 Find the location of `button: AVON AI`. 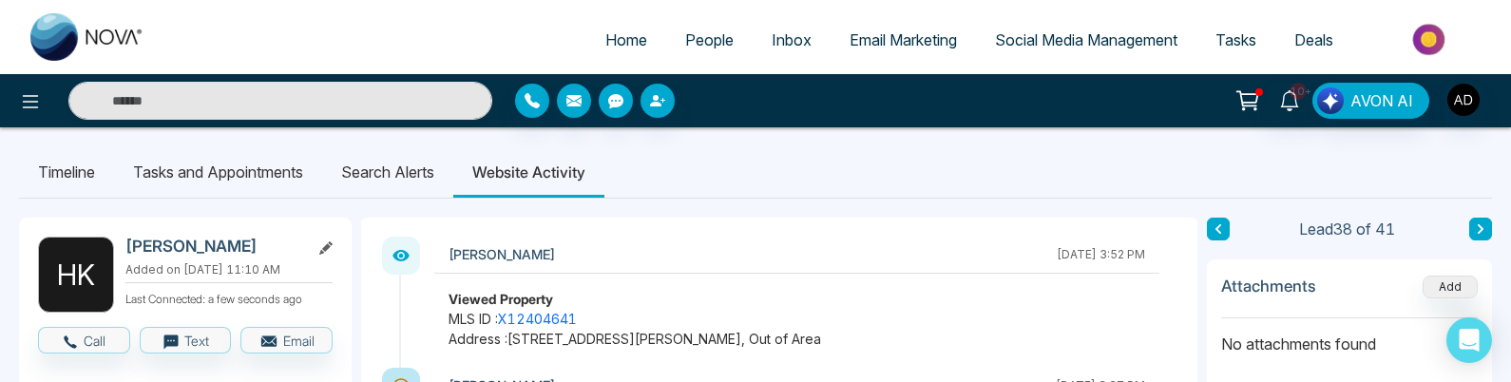

button: AVON AI is located at coordinates (1370, 101).